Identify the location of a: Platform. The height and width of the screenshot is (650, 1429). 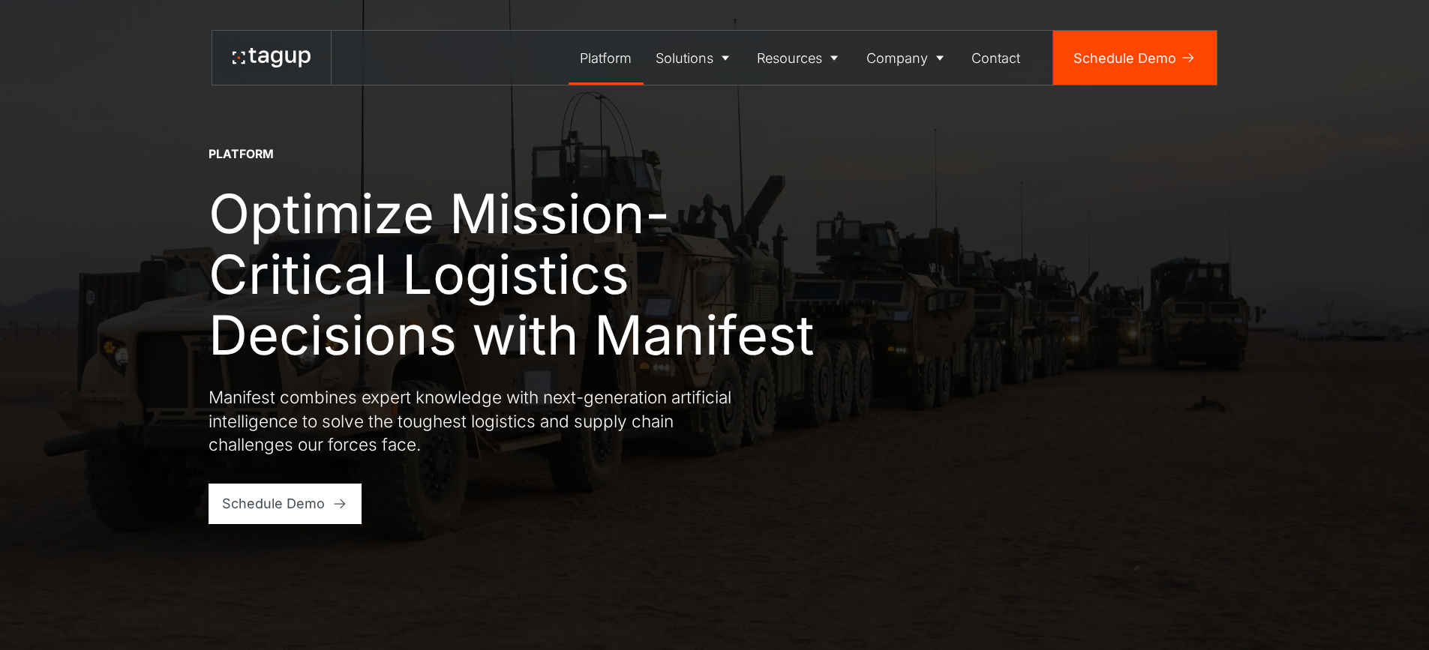
(606, 58).